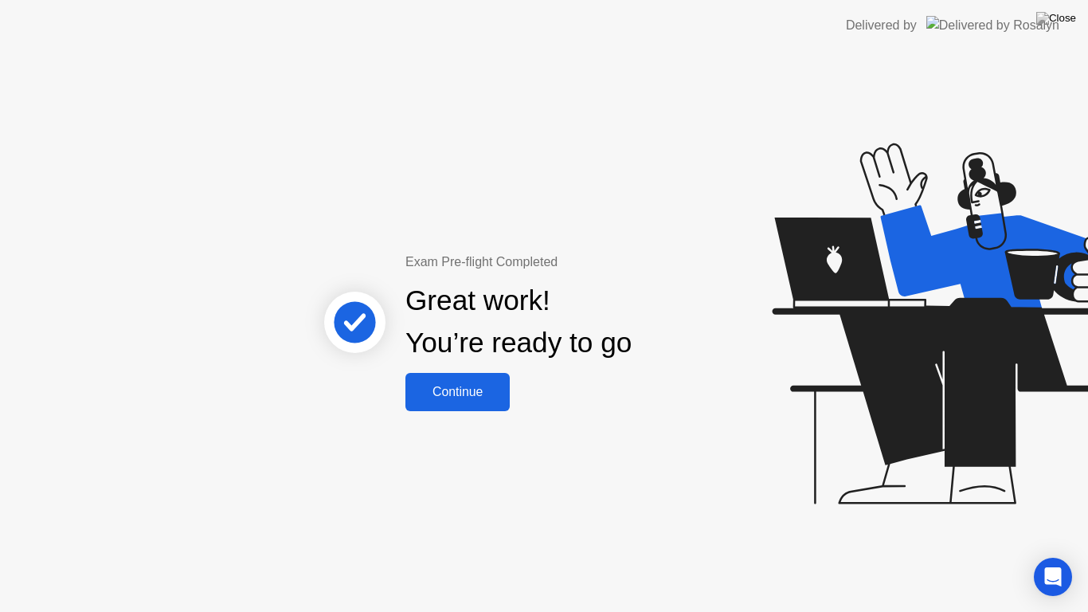 This screenshot has height=612, width=1088. Describe the element at coordinates (519, 322) in the screenshot. I see `div: Great work! You’re ready to go` at that location.